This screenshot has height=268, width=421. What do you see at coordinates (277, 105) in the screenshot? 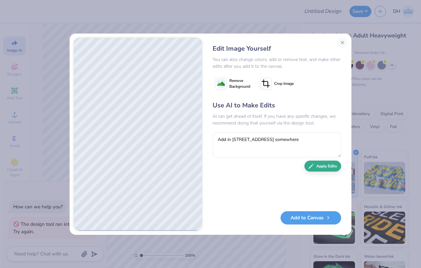
I see `div: Use AI to Make Edits` at bounding box center [277, 105].